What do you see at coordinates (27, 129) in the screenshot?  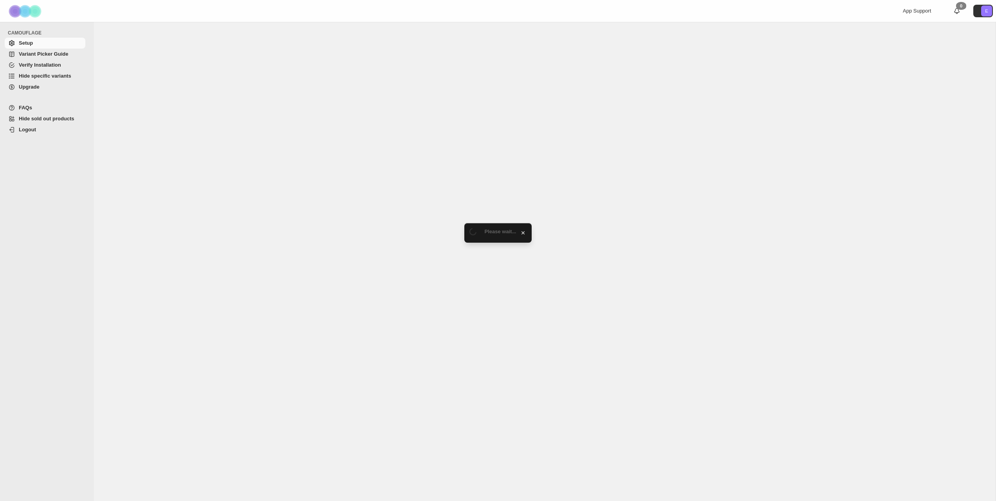 I see `span: Logout` at bounding box center [27, 129].